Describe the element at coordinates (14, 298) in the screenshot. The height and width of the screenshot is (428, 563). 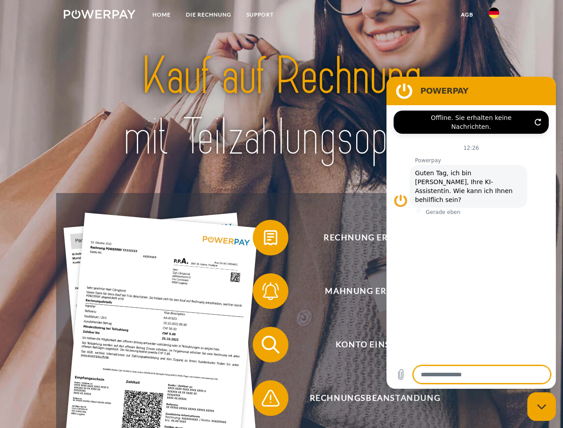
I see `button: Datei hochladen` at that location.